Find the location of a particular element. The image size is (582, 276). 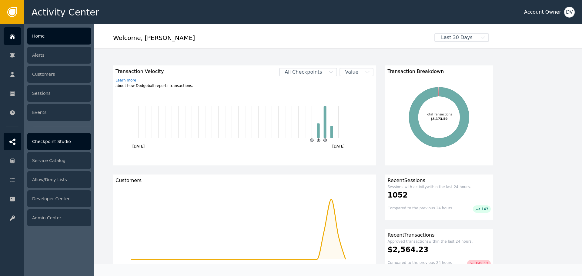

div: about how Dodgeball reports transactions. is located at coordinates (154, 83).